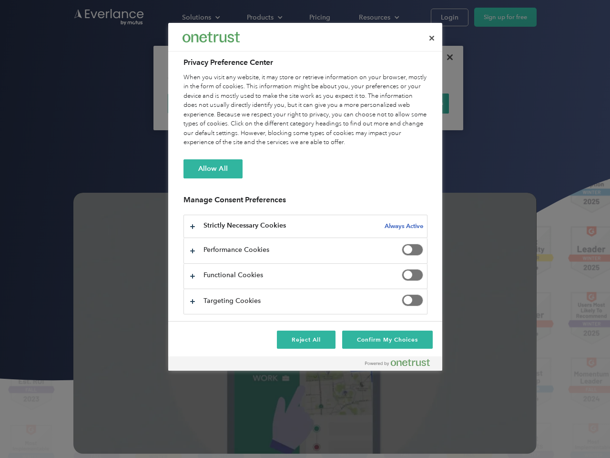  I want to click on input: Submit, so click(94, 67).